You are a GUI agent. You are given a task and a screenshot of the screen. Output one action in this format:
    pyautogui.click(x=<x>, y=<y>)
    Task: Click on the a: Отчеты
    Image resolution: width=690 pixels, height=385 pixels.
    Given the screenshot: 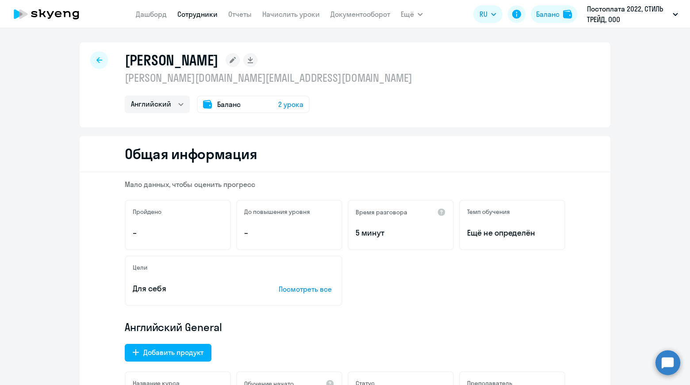 What is the action you would take?
    pyautogui.click(x=240, y=14)
    